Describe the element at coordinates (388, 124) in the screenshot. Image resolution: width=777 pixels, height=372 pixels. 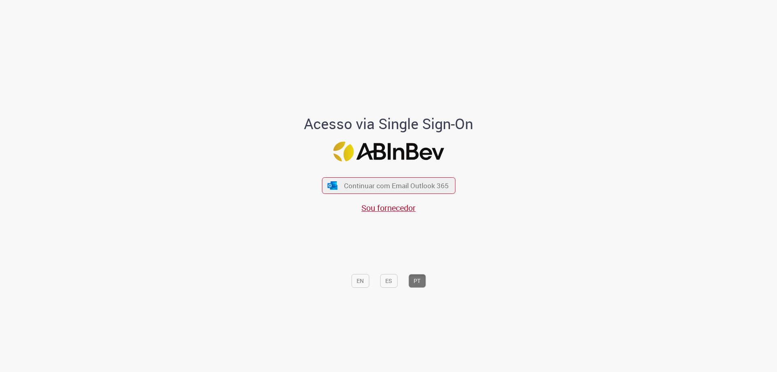
I see `h1: Acesso via Single Sign-On` at that location.